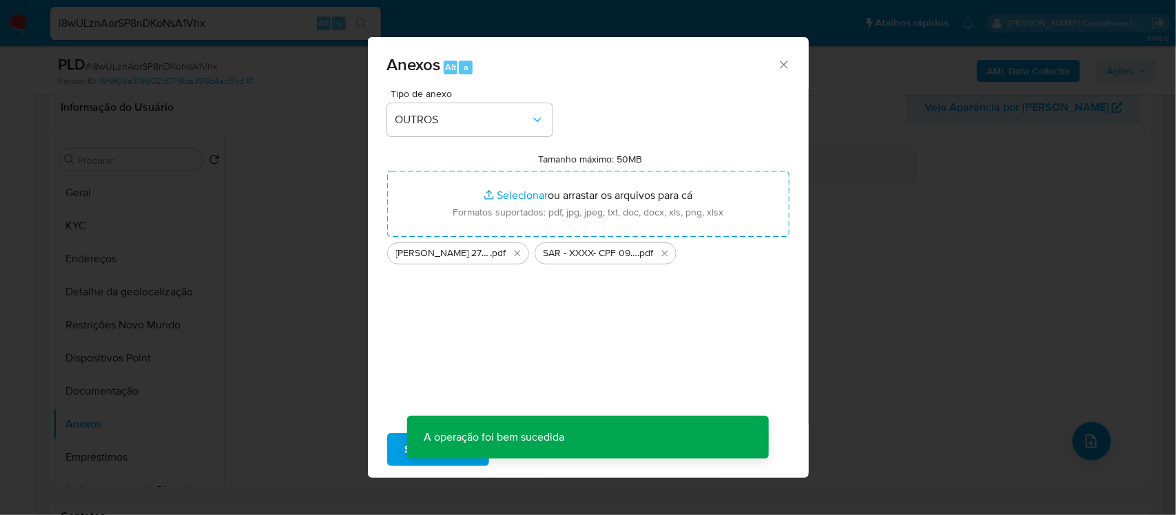 The image size is (1176, 515). What do you see at coordinates (414, 64) in the screenshot?
I see `span: Anexos` at bounding box center [414, 64].